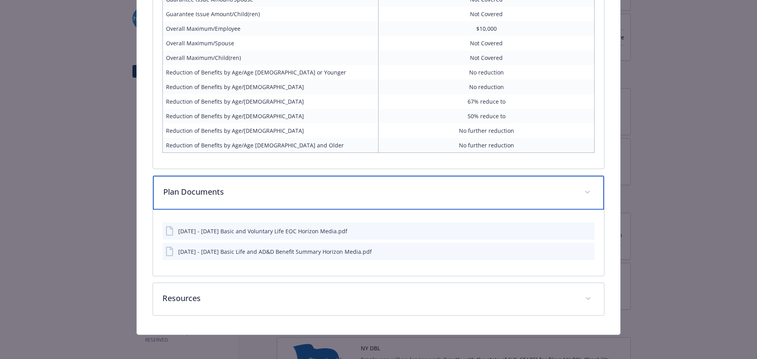 Image resolution: width=757 pixels, height=359 pixels. What do you see at coordinates (487, 101) in the screenshot?
I see `td: 67% reduce to` at bounding box center [487, 101].